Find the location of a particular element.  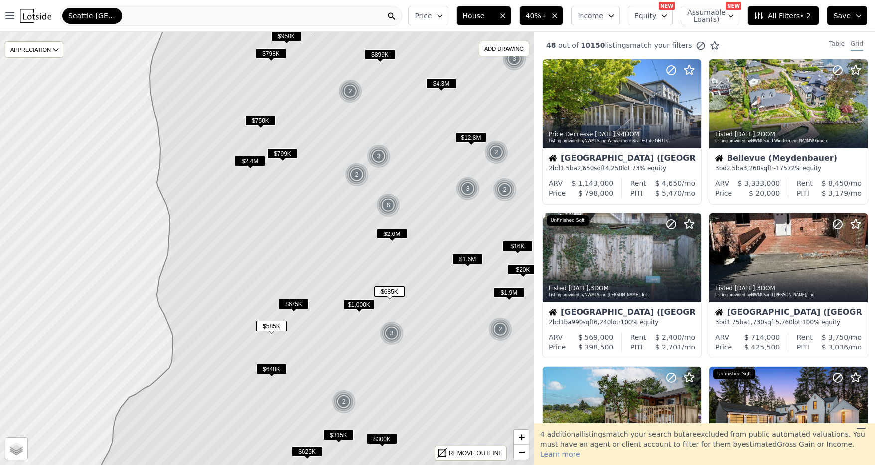

div: Rent is located at coordinates (805, 337).